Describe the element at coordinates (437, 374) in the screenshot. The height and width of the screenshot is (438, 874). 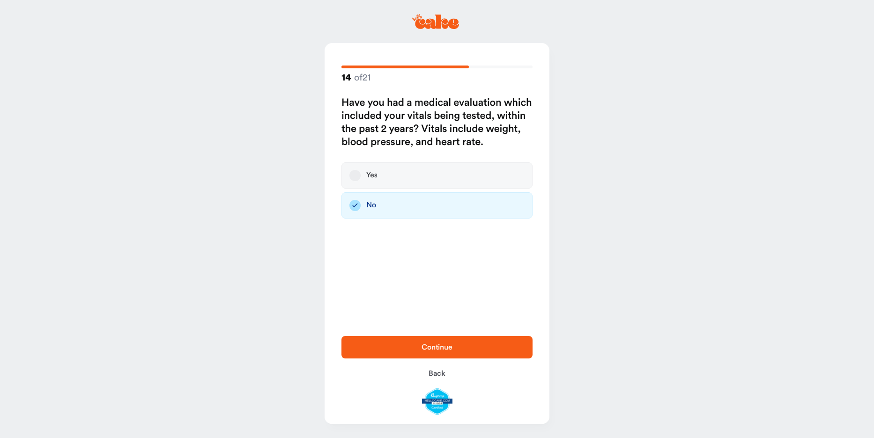
I see `button: Back` at that location.